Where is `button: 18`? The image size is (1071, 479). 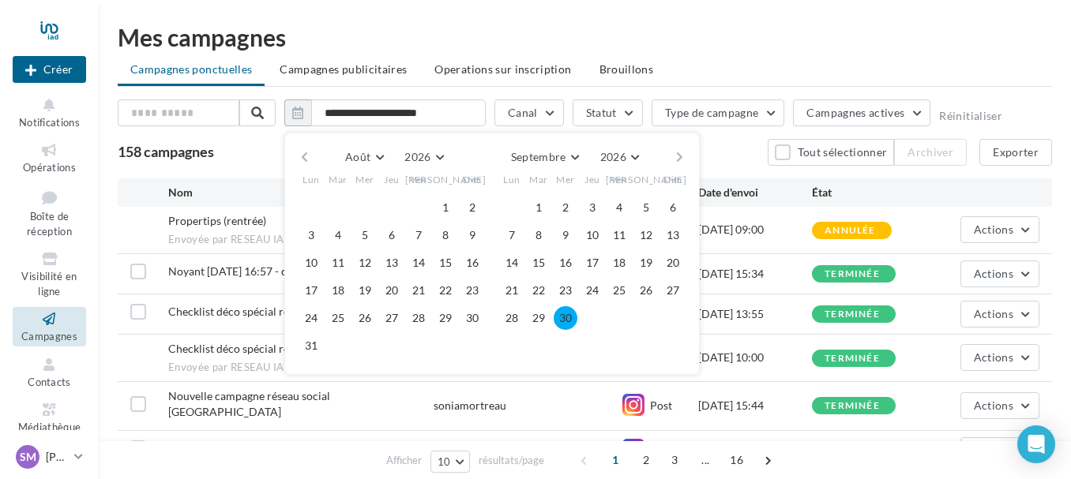
button: 18 is located at coordinates (619, 263).